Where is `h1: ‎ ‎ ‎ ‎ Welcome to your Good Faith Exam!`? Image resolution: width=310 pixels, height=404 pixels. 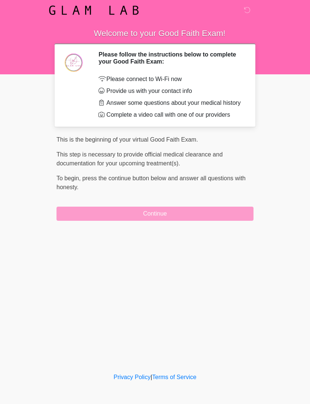
h1: ‎ ‎ ‎ ‎ Welcome to your Good Faith Exam! is located at coordinates (155, 33).